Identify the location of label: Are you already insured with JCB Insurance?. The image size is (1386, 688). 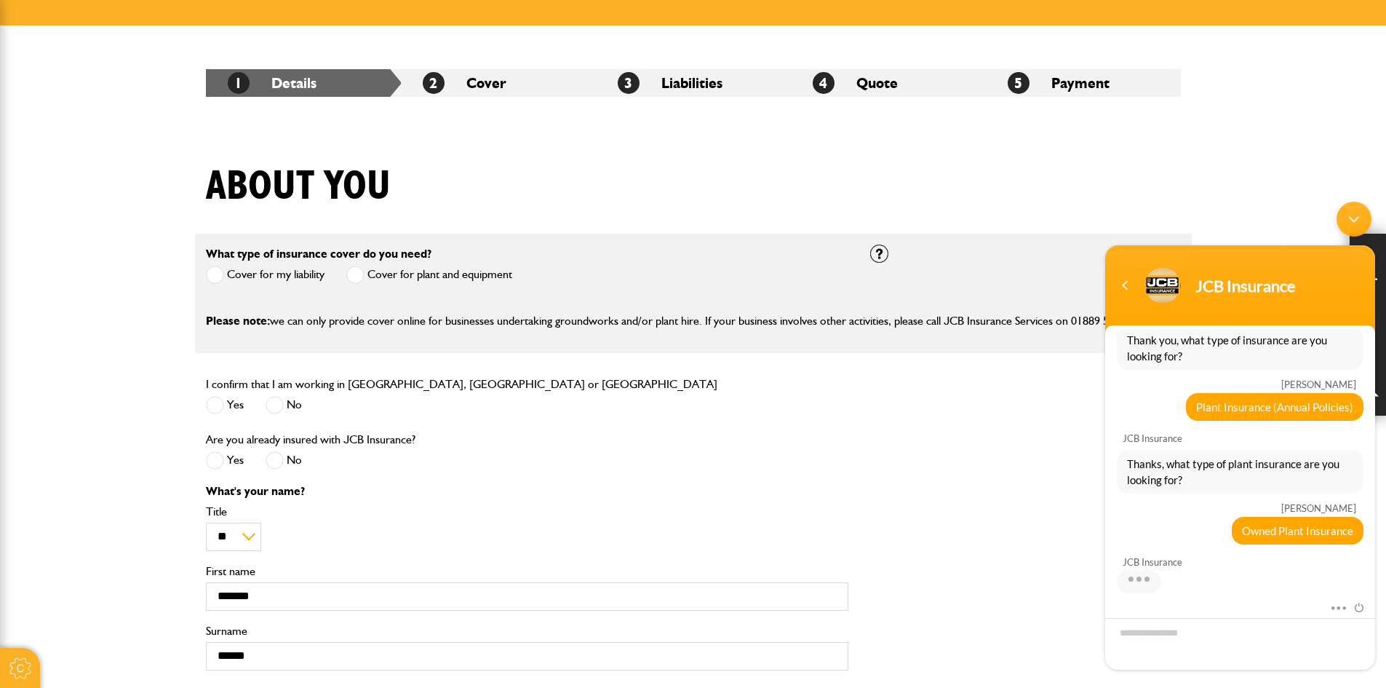
(311, 440).